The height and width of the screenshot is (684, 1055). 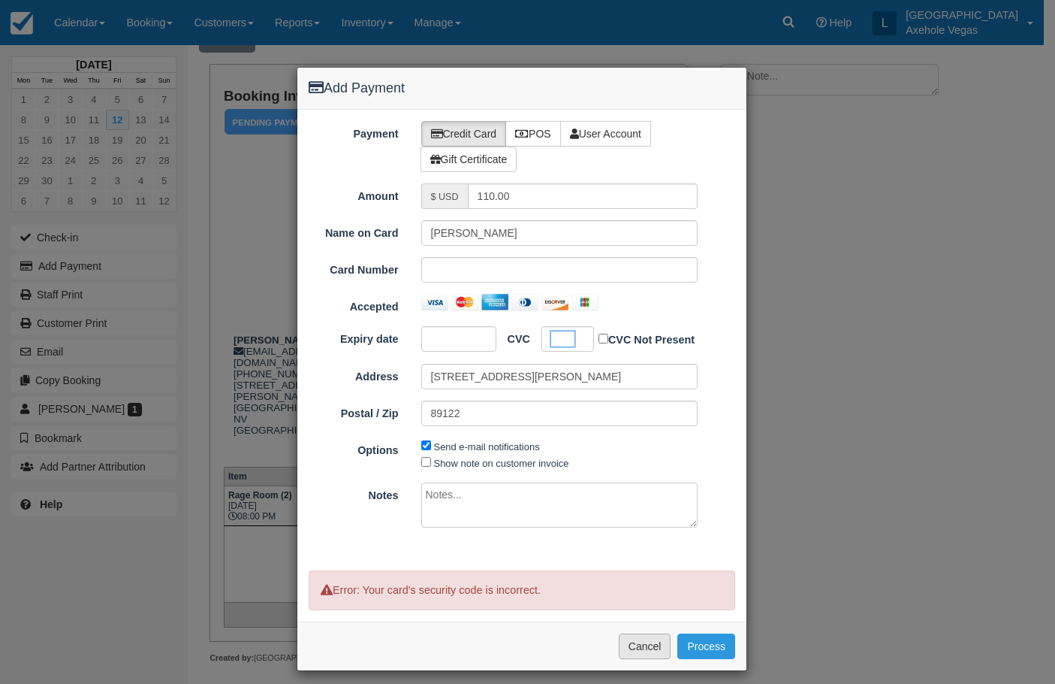 I want to click on label: Amount, so click(x=354, y=194).